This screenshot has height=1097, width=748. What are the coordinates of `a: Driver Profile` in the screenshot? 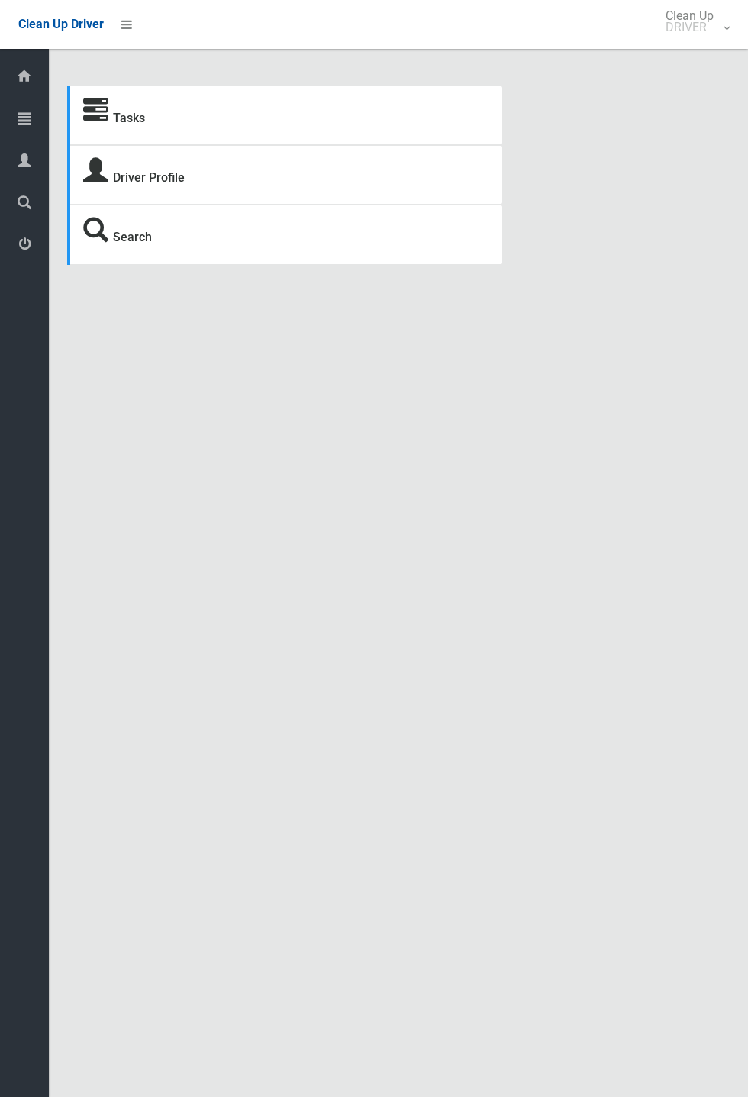 It's located at (149, 177).